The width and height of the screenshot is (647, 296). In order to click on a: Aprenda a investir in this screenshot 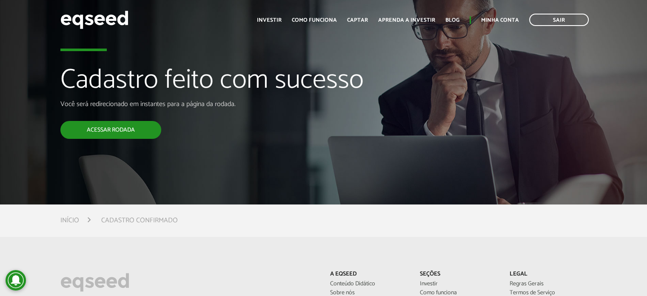, I will do `click(407, 20)`.